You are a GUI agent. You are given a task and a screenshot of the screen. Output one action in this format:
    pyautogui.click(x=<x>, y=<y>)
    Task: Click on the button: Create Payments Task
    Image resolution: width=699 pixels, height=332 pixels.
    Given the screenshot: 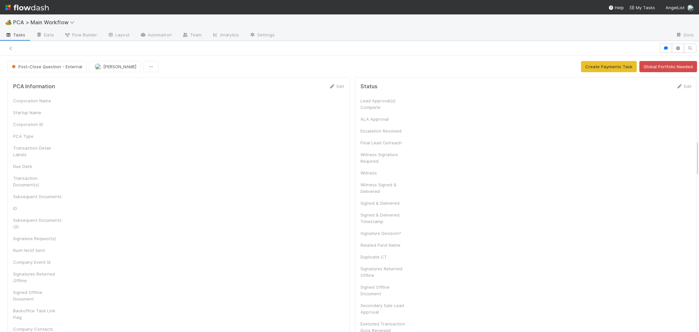 What is the action you would take?
    pyautogui.click(x=609, y=67)
    